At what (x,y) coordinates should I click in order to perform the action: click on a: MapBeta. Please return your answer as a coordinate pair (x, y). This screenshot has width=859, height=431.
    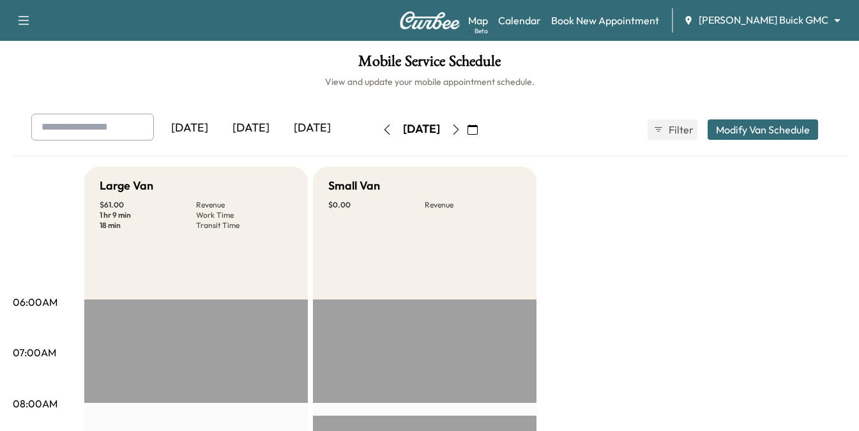
    Looking at the image, I should click on (478, 20).